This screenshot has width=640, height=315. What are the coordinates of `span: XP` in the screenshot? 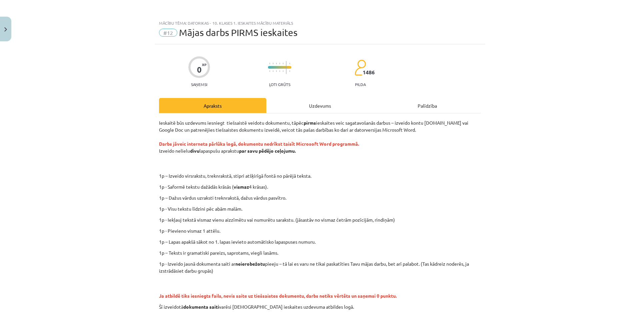 It's located at (204, 64).